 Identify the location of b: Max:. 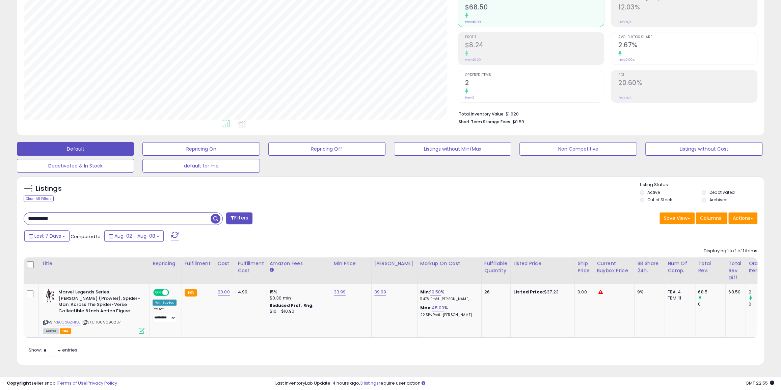
(426, 307).